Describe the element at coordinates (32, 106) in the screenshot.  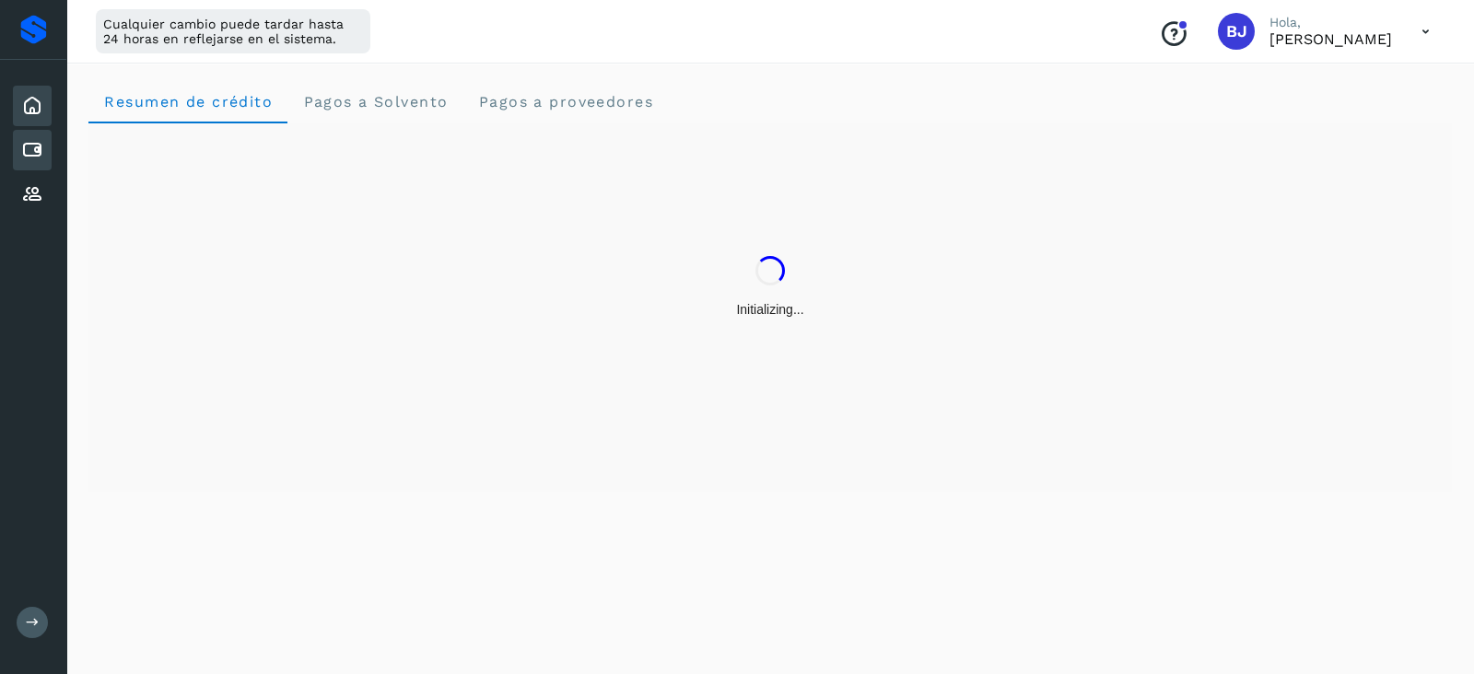
I see `div: Inicio` at that location.